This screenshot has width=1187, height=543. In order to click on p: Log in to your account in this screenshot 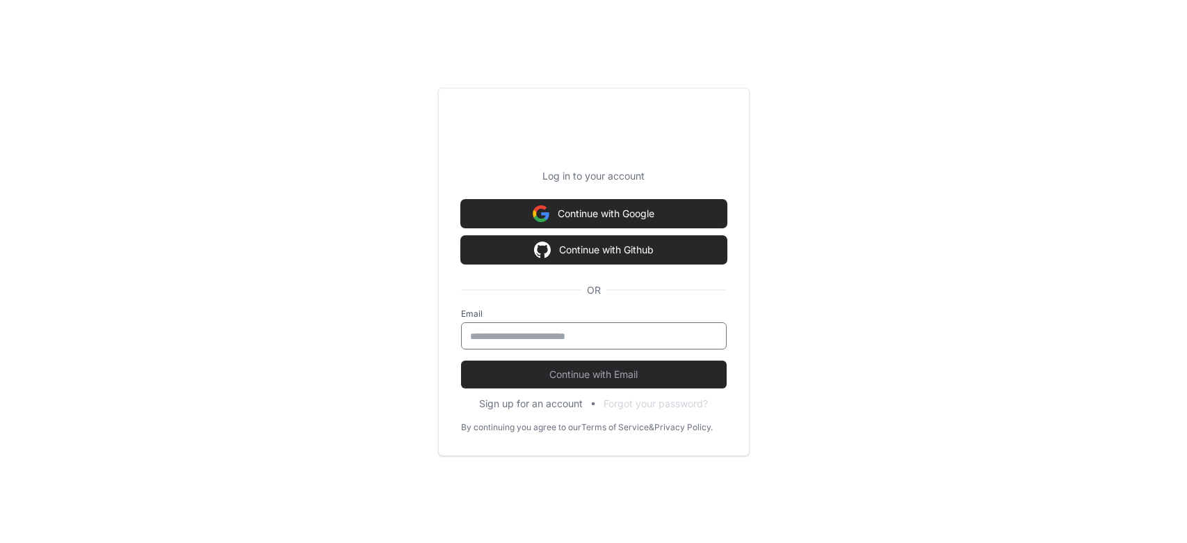, I will do `click(594, 176)`.